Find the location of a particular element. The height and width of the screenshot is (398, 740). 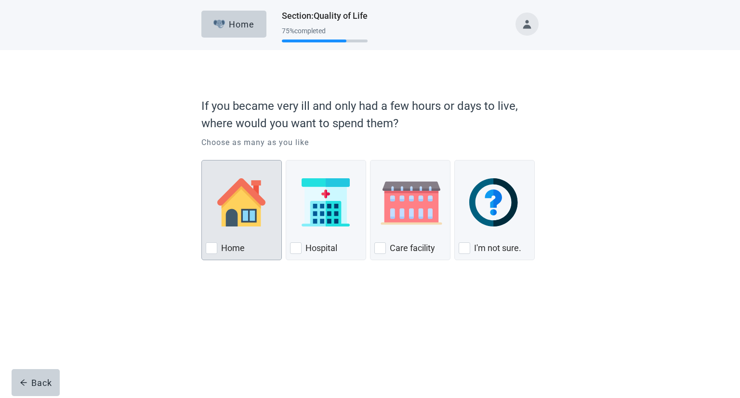

div: Hospital, checkbox, not checked is located at coordinates (326, 210).